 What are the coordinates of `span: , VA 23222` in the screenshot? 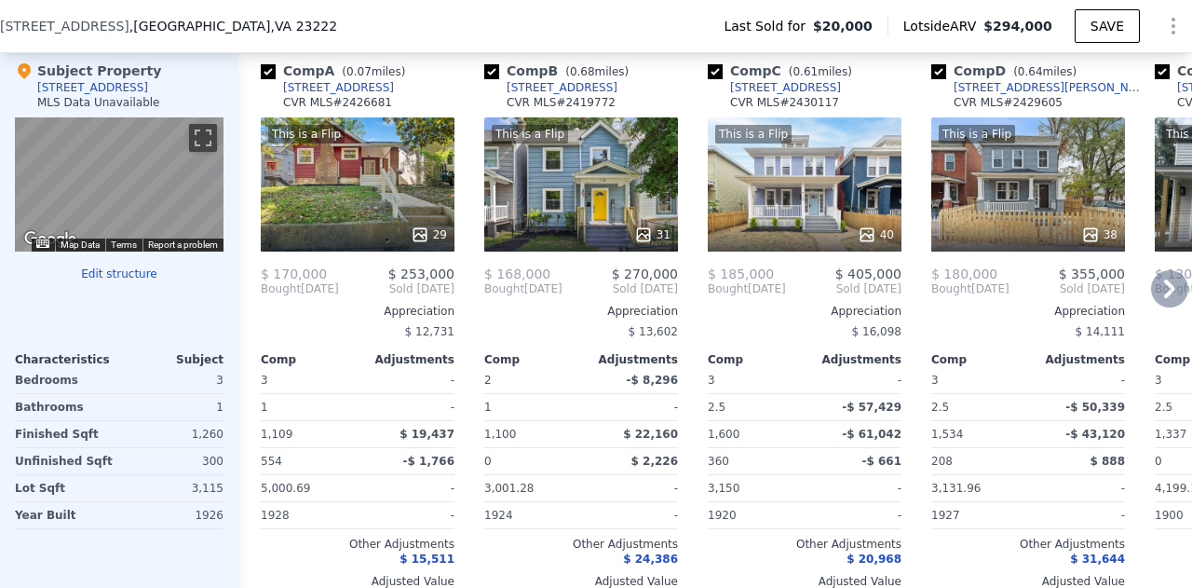 It's located at (304, 26).